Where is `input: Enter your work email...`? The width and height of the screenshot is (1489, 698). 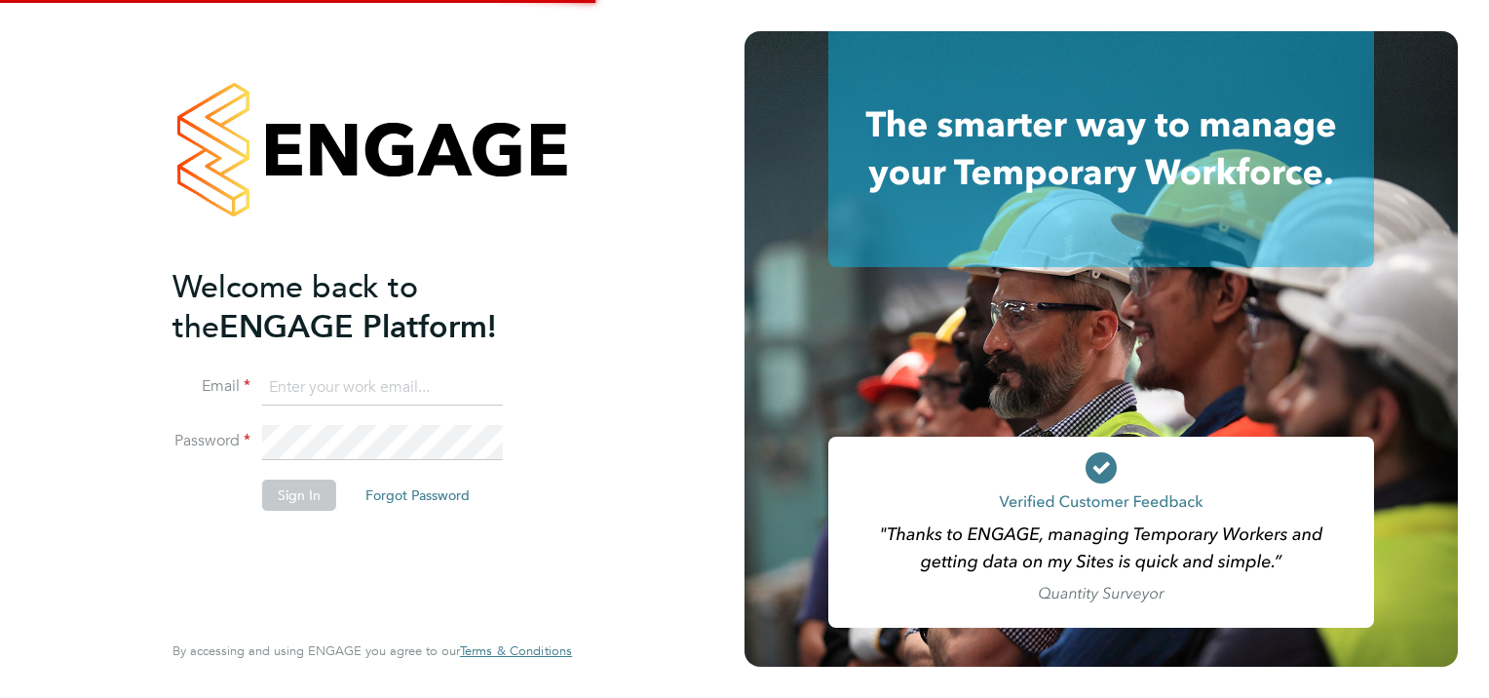 input: Enter your work email... is located at coordinates (382, 388).